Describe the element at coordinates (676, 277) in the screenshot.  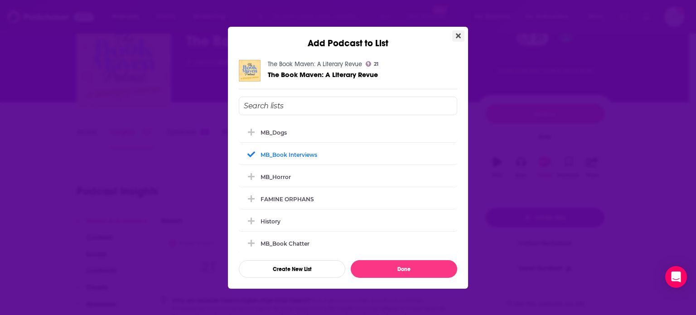
I see `div: Open Intercom Messenger` at that location.